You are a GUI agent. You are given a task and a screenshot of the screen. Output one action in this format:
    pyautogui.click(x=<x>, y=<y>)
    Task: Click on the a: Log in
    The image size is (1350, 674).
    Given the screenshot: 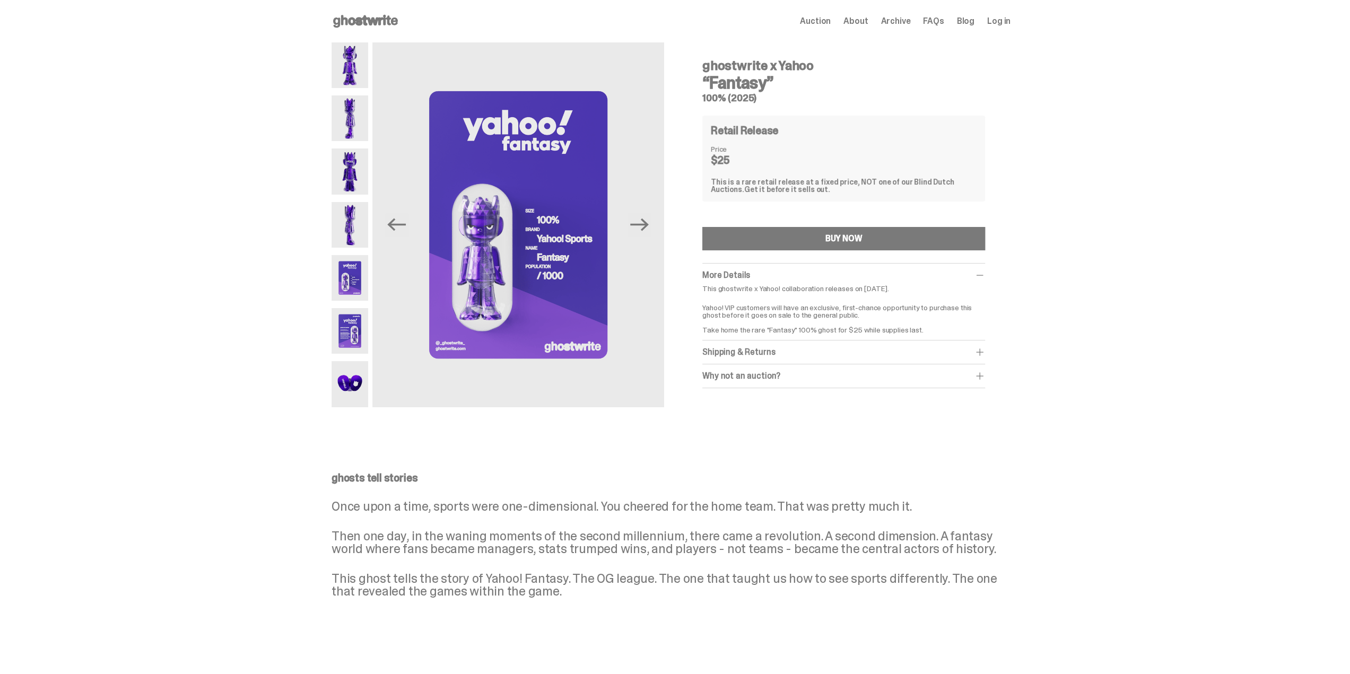 What is the action you would take?
    pyautogui.click(x=999, y=21)
    